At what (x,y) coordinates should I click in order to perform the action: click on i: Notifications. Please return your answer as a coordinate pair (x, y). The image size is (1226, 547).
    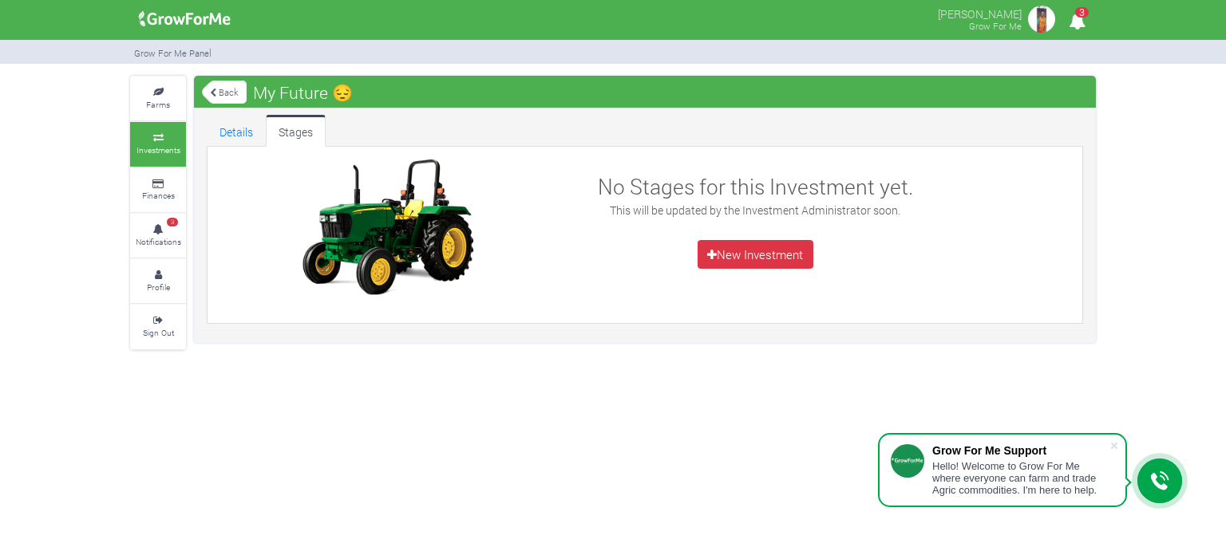
    Looking at the image, I should click on (1077, 21).